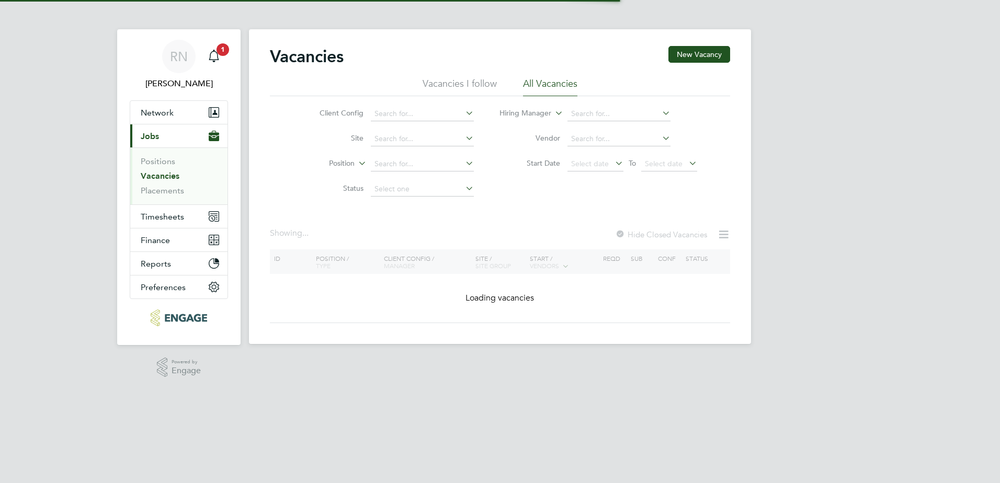  What do you see at coordinates (223, 50) in the screenshot?
I see `span: 1` at bounding box center [223, 50].